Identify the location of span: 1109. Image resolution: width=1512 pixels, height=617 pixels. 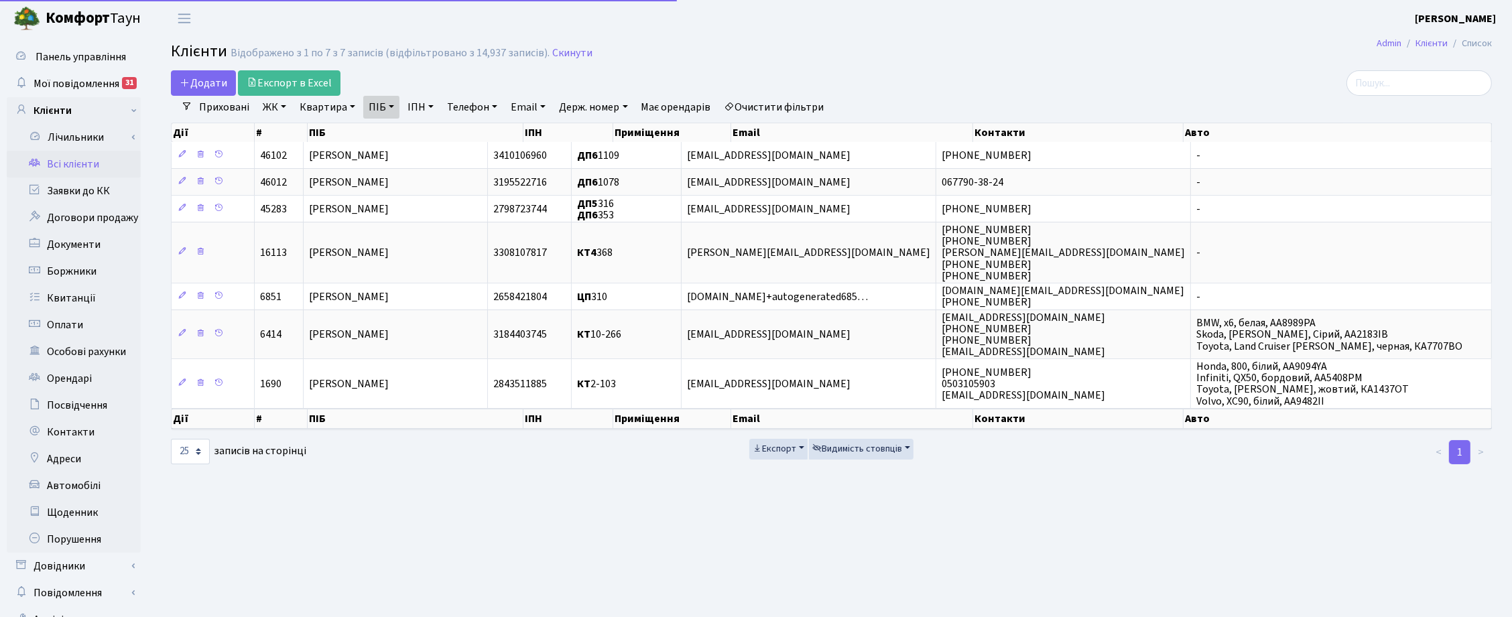
(598, 156).